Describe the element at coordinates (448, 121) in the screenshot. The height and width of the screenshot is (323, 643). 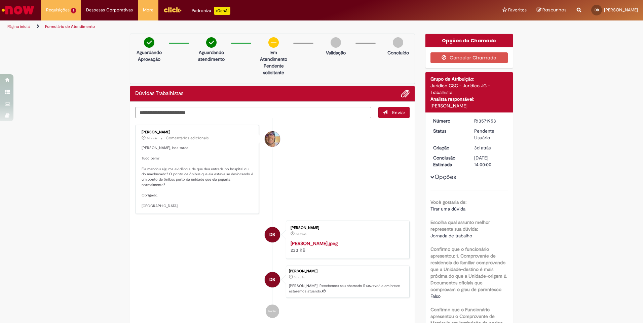
I see `dt: Número` at that location.